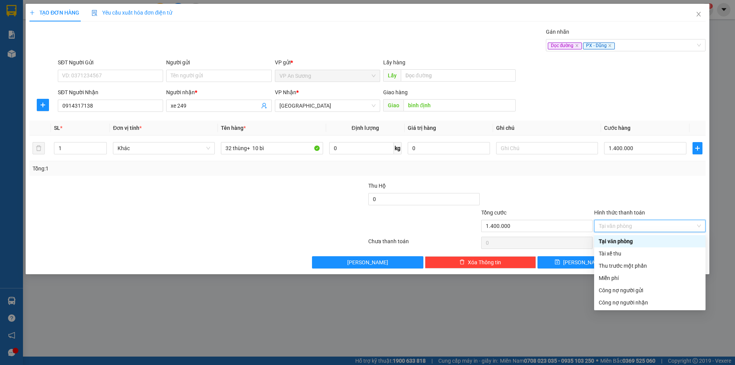  What do you see at coordinates (110, 92) in the screenshot?
I see `div: SĐT Người Nhận` at bounding box center [110, 92].